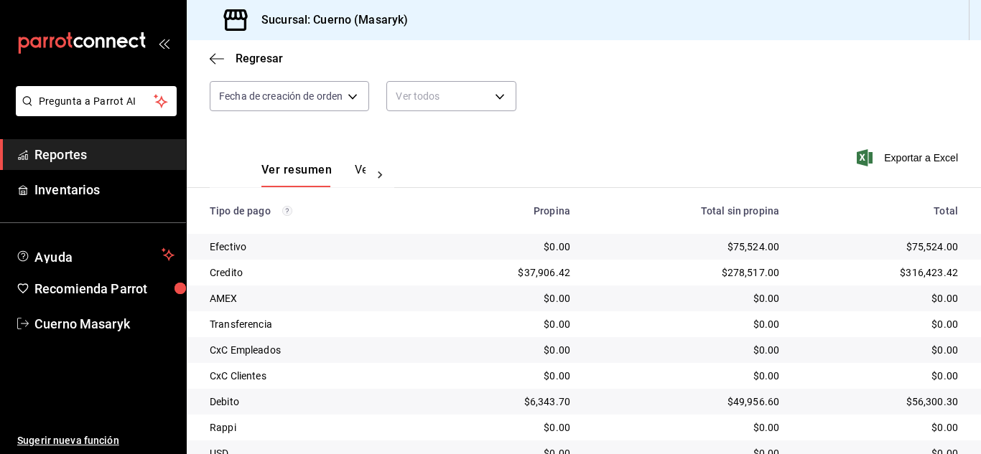  What do you see at coordinates (381, 175) in the screenshot?
I see `button: Ver pagos` at bounding box center [381, 175].